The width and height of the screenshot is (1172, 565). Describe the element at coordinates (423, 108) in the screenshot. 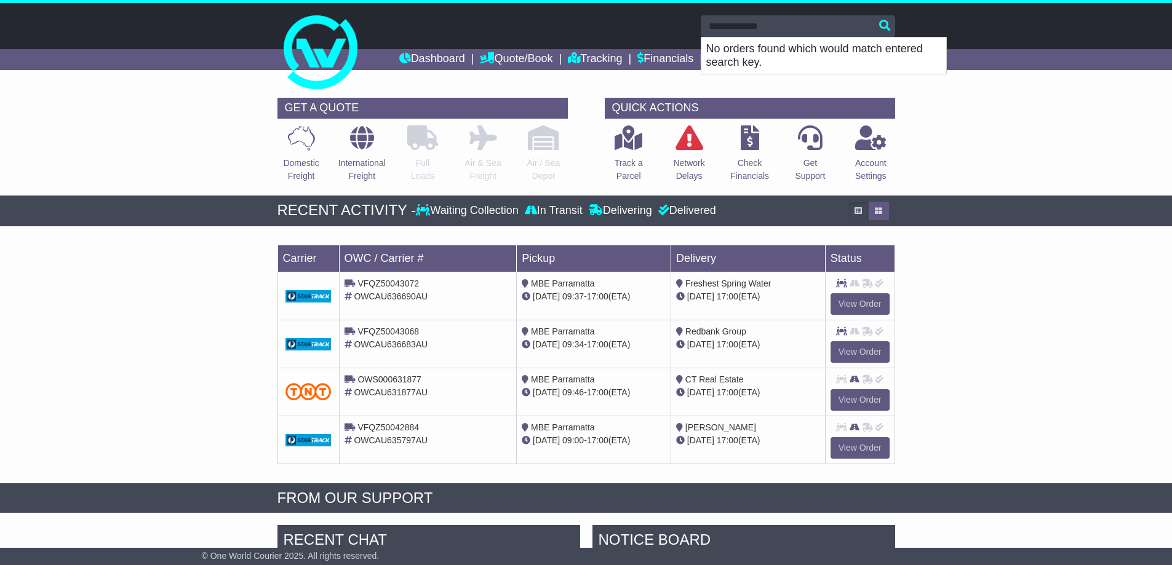

I see `div: GET A QUOTE` at that location.